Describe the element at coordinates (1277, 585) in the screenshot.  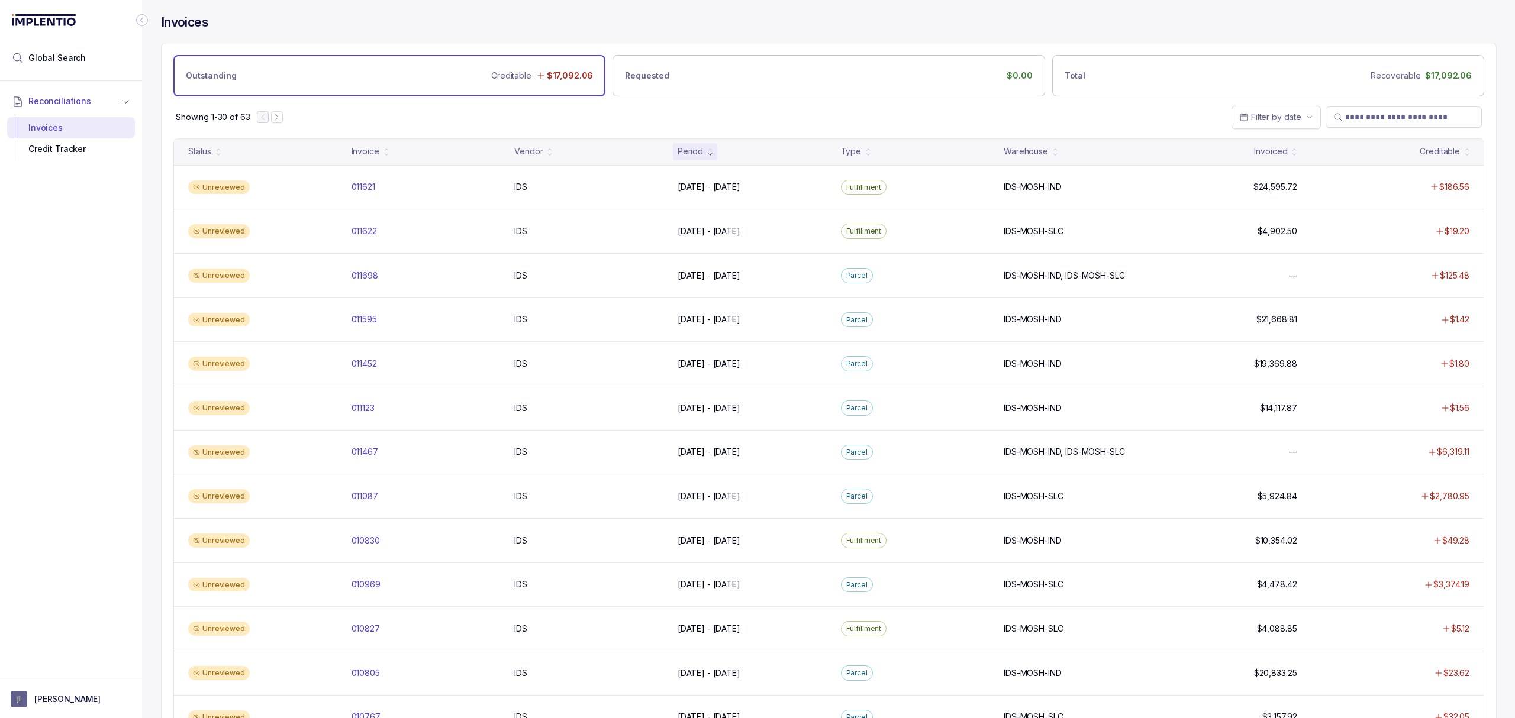
I see `p: $4,478.42` at that location.